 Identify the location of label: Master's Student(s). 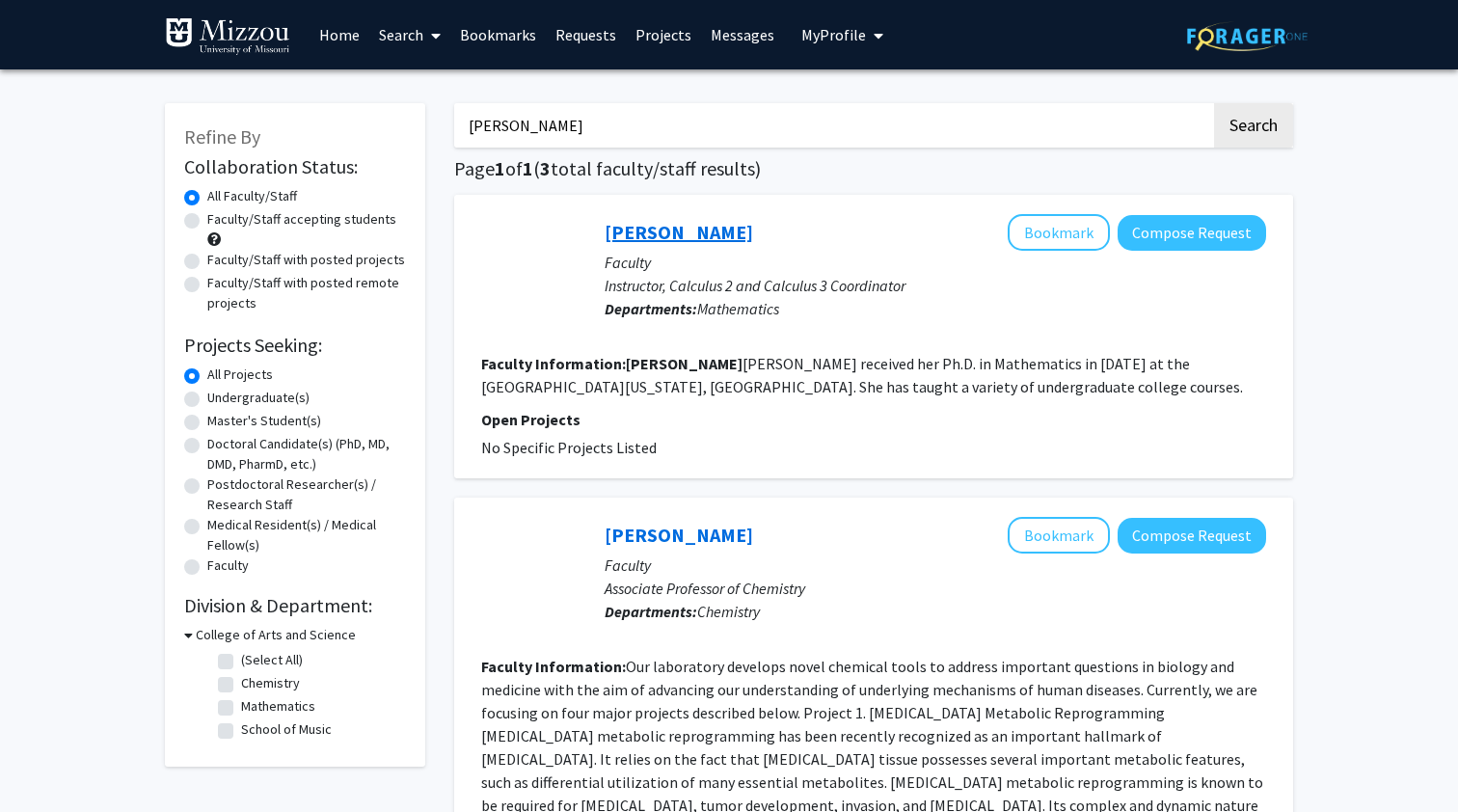
(265, 421).